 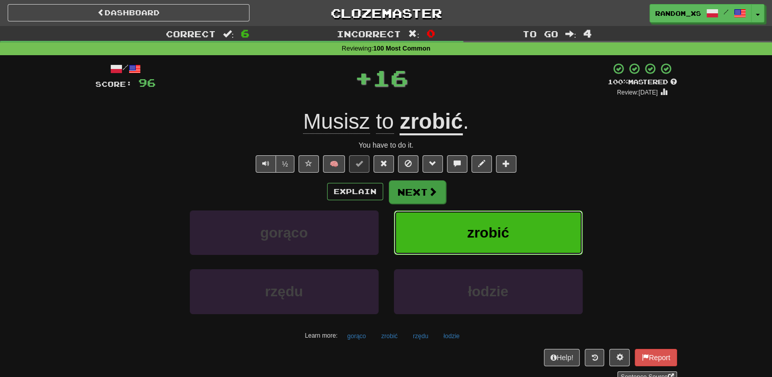 What do you see at coordinates (402, 48) in the screenshot?
I see `strong: 100 Most Common` at bounding box center [402, 48].